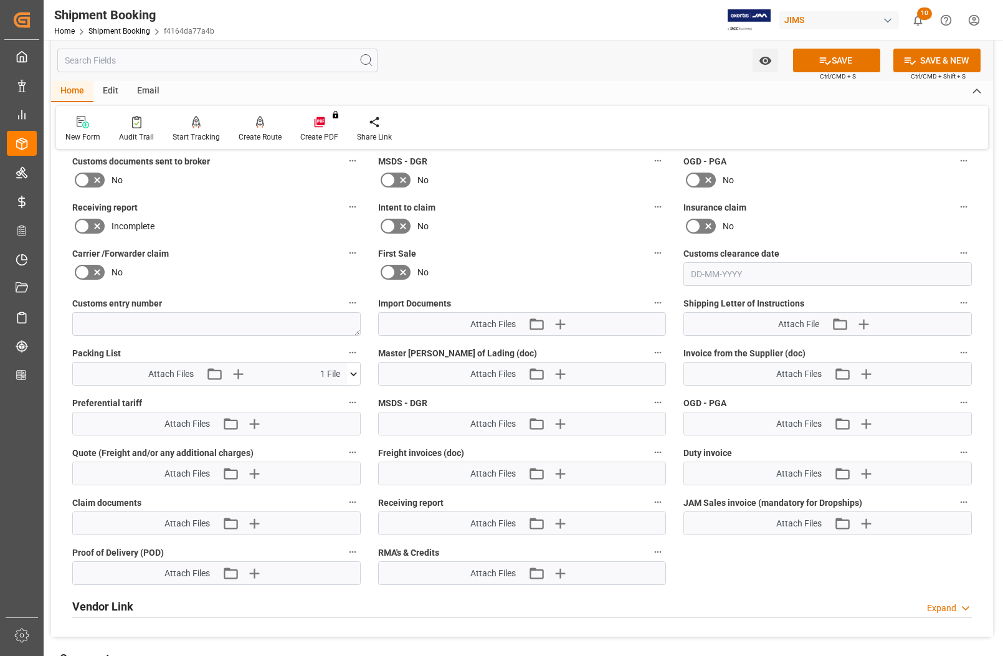 The height and width of the screenshot is (656, 1003). What do you see at coordinates (963, 303) in the screenshot?
I see `button: Shipping Letter of Instructions` at bounding box center [963, 303].